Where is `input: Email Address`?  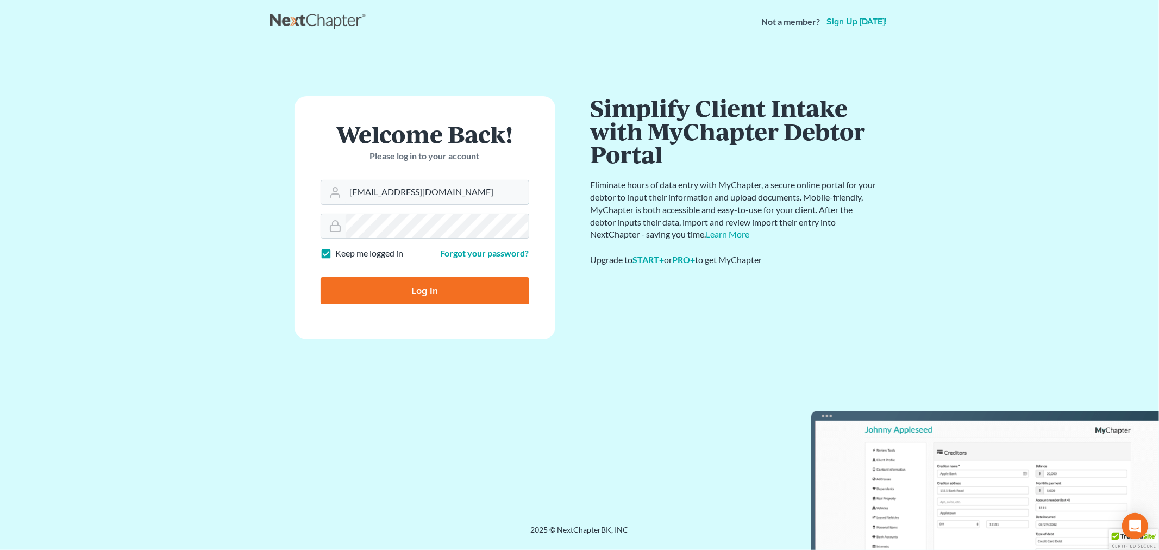
input: Email Address is located at coordinates (437, 192).